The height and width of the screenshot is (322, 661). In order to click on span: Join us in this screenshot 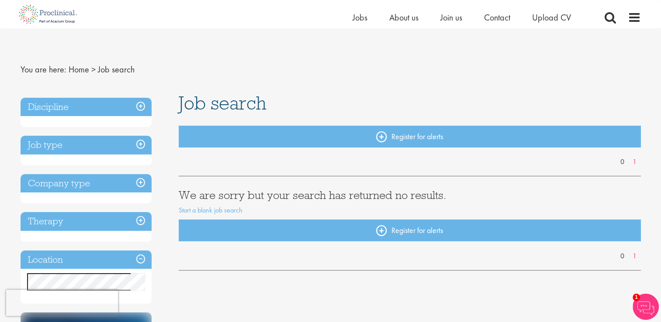, I will do `click(451, 17)`.